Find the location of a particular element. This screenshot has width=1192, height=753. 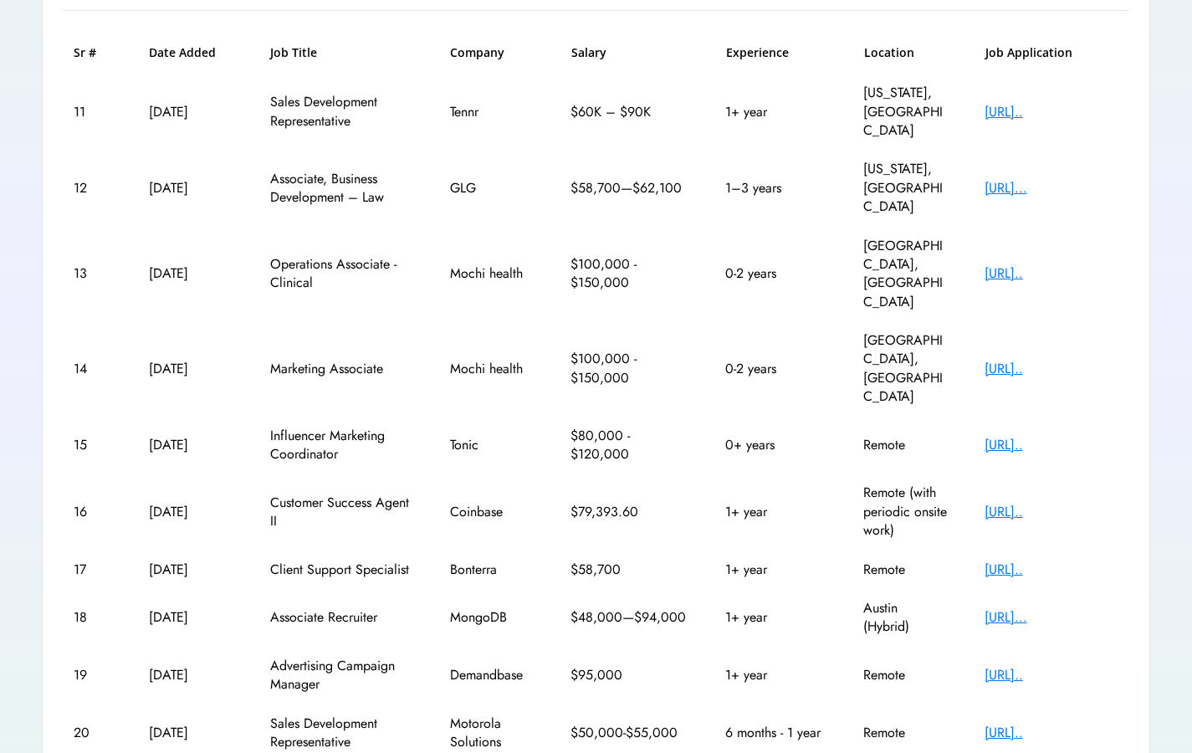

div: Influencer Marketing Coordinator is located at coordinates (341, 445).